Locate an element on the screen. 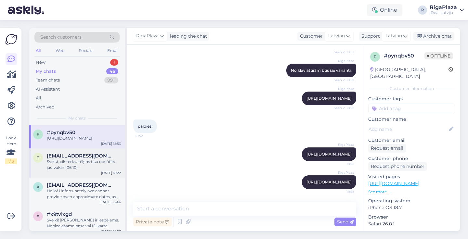  span: a is located at coordinates (38, 187).